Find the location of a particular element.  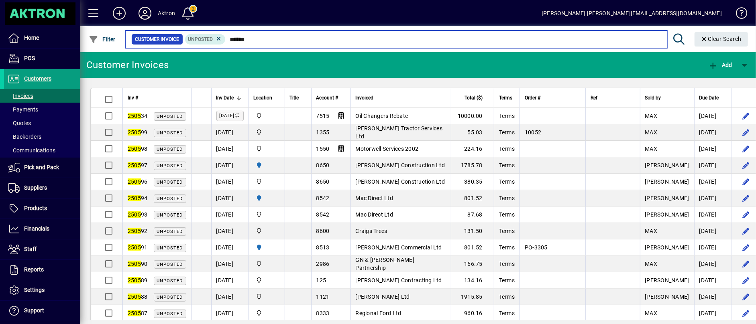

a: Payments is located at coordinates (42, 110).